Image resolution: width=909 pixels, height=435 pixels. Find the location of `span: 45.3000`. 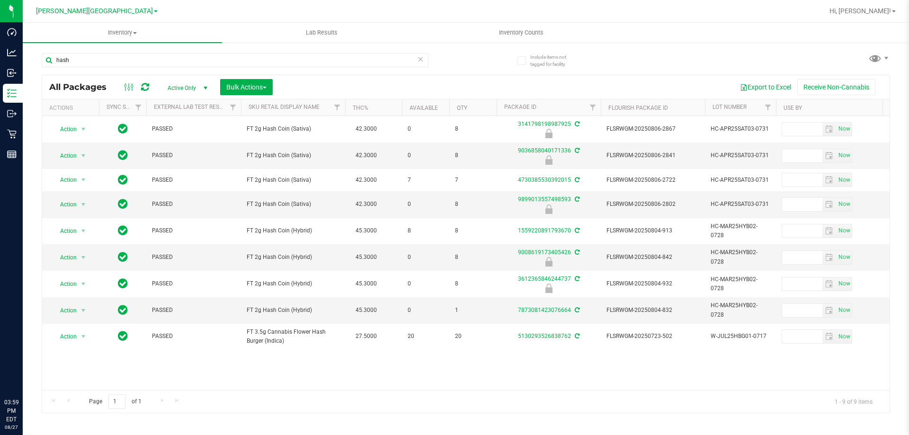

span: 45.3000 is located at coordinates (366, 257).